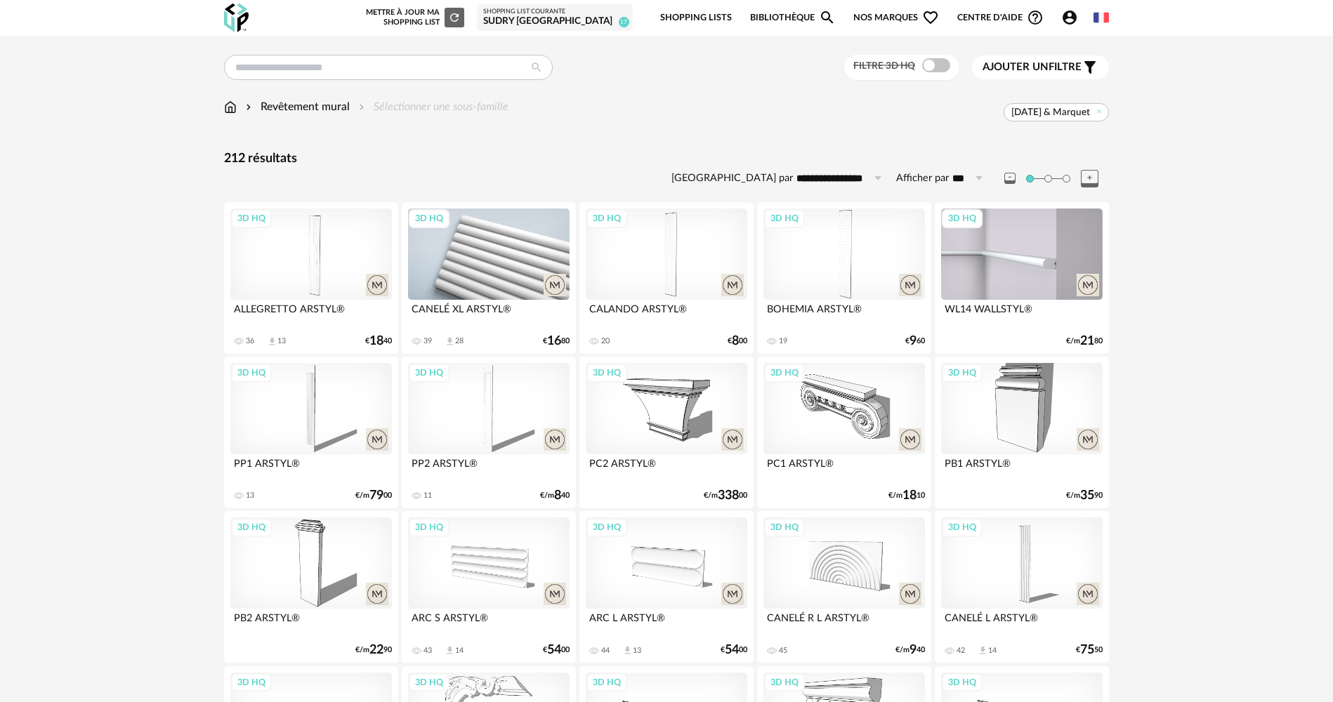 This screenshot has width=1333, height=702. Describe the element at coordinates (1022, 278) in the screenshot. I see `a: 3D HQ WL14 WALLSTYL® €/m2180` at that location.